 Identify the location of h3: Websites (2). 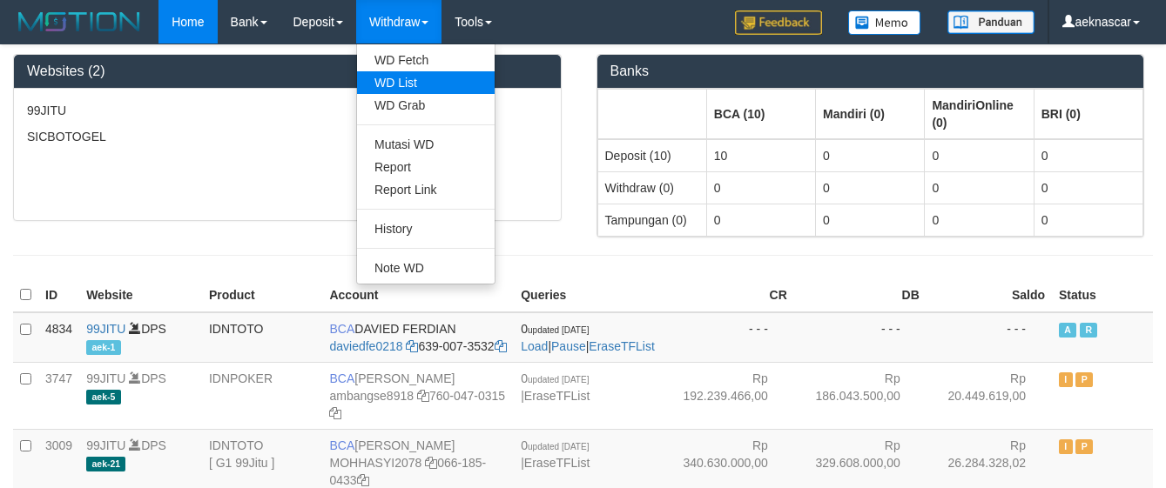
(287, 71).